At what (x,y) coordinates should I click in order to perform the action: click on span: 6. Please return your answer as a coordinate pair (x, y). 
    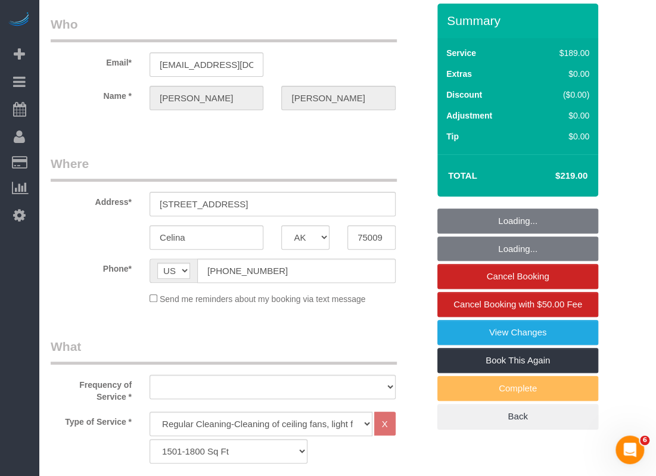
    Looking at the image, I should click on (644, 440).